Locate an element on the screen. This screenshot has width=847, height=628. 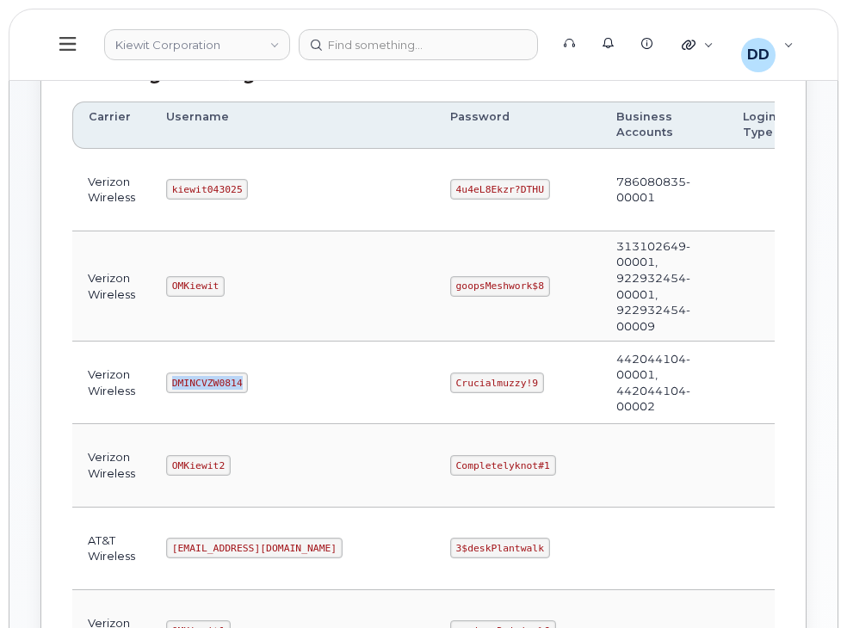
code: goopsMeshwork$8 is located at coordinates (500, 287).